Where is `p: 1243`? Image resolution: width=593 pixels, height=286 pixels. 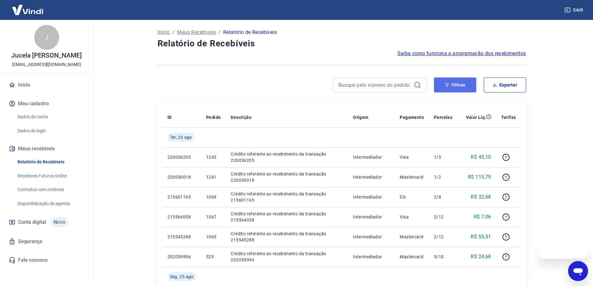
p: 1243 is located at coordinates (213, 157).